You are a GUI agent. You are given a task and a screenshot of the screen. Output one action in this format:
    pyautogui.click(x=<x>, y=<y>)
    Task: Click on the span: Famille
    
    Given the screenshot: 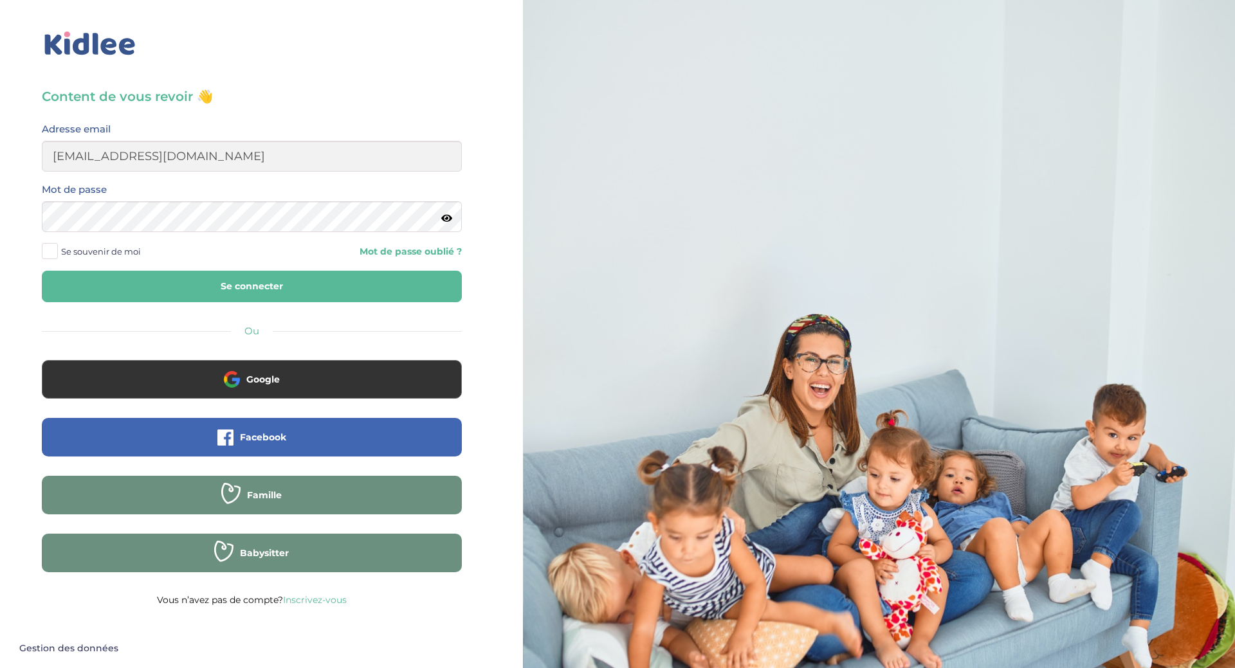 What is the action you would take?
    pyautogui.click(x=264, y=495)
    